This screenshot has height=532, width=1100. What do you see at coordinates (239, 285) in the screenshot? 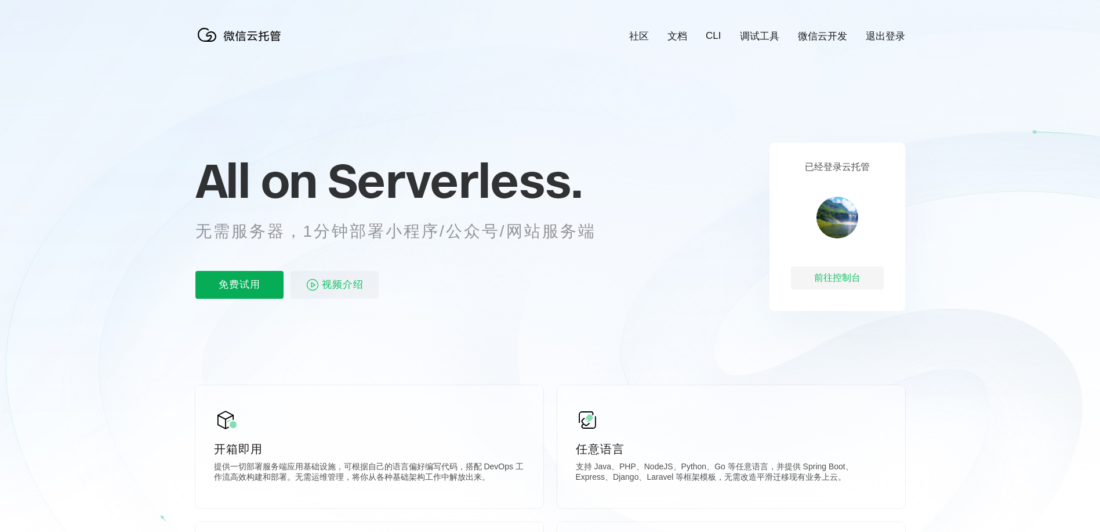
I see `p: 免费试用` at bounding box center [239, 285].